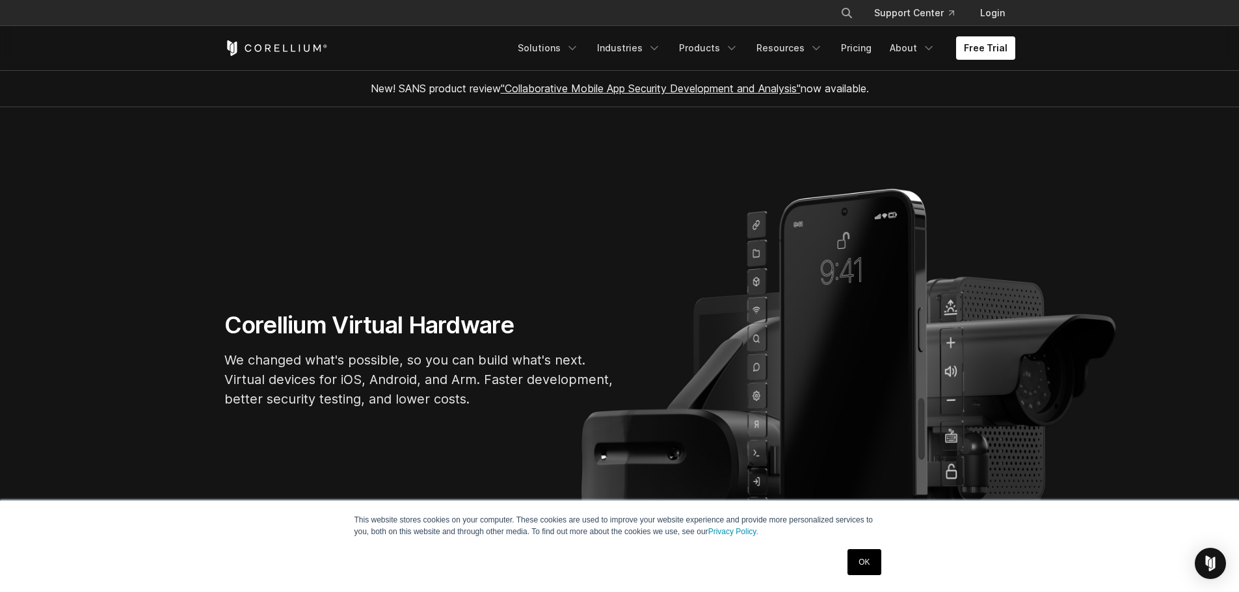 The width and height of the screenshot is (1239, 592). What do you see at coordinates (629, 48) in the screenshot?
I see `a: Industries` at bounding box center [629, 48].